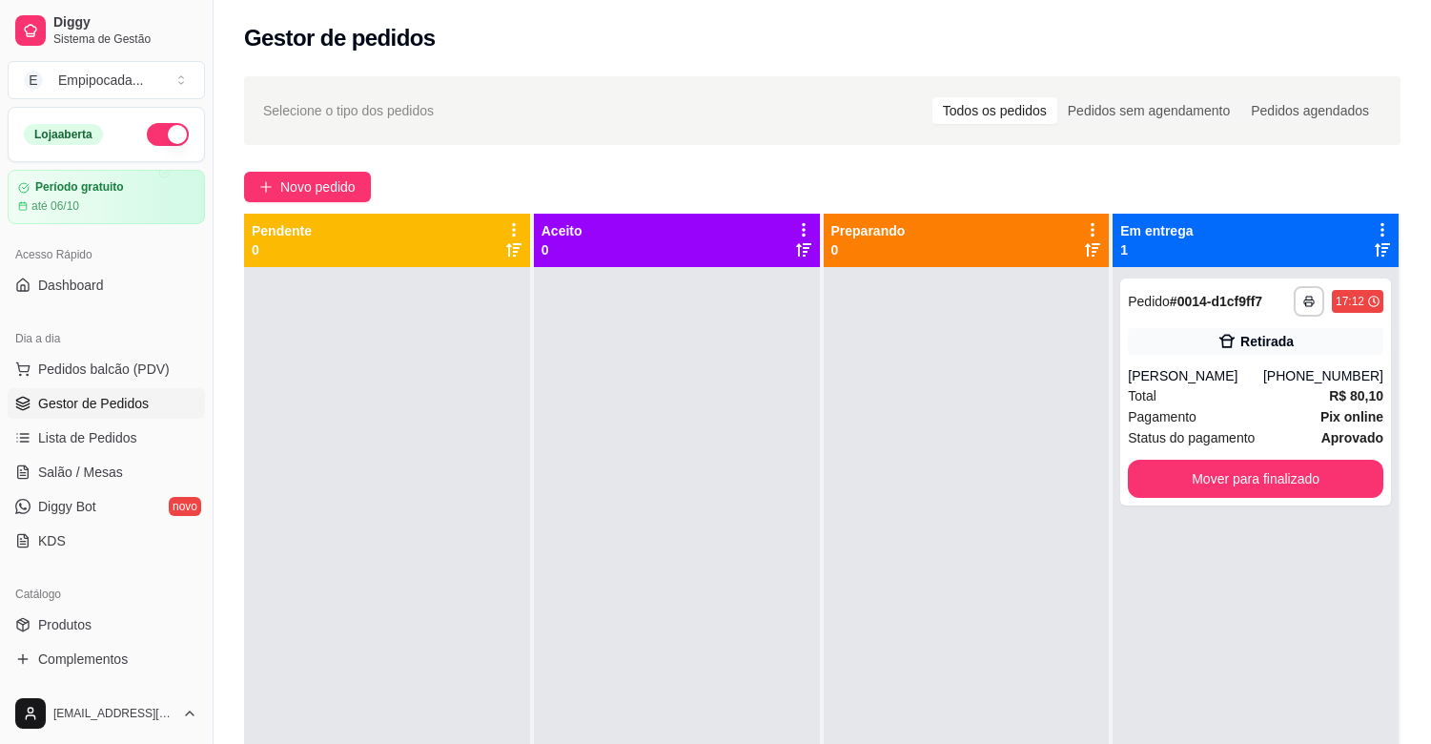  I want to click on strong: R$ 80,10, so click(1356, 396).